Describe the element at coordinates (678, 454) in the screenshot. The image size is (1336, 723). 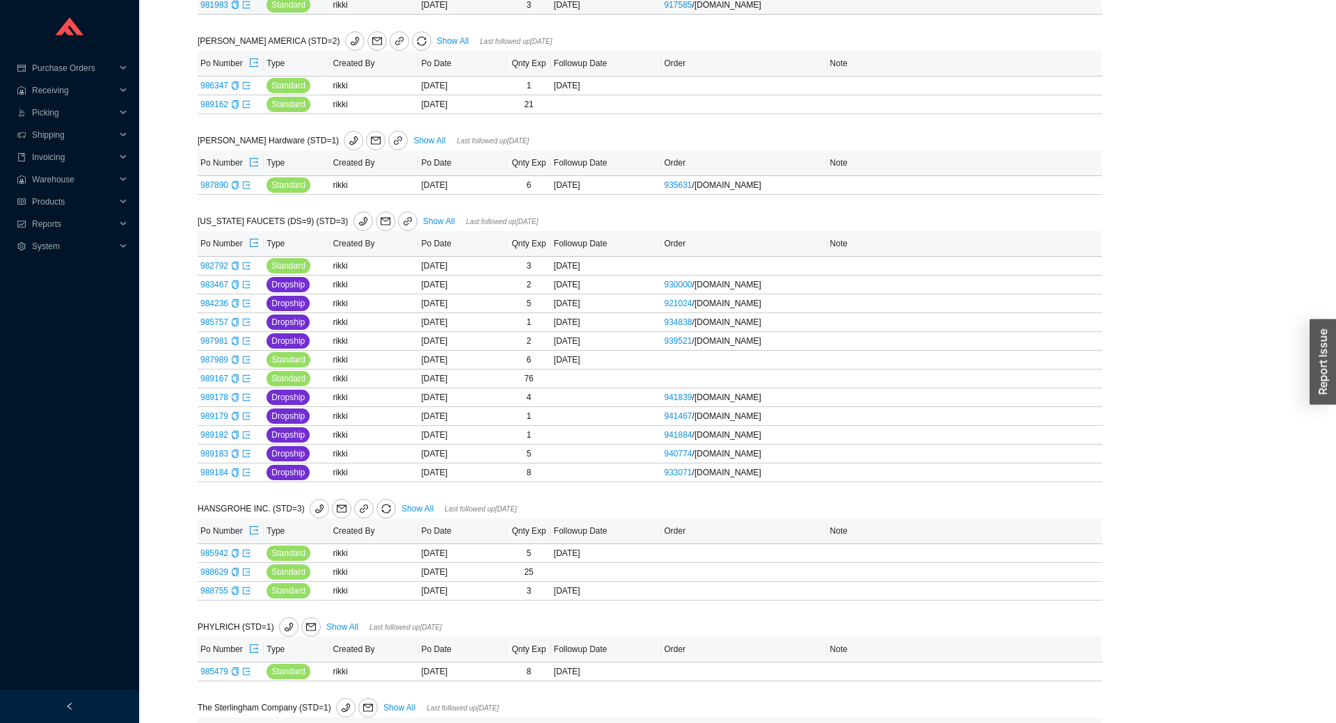
I see `a: 940774` at that location.